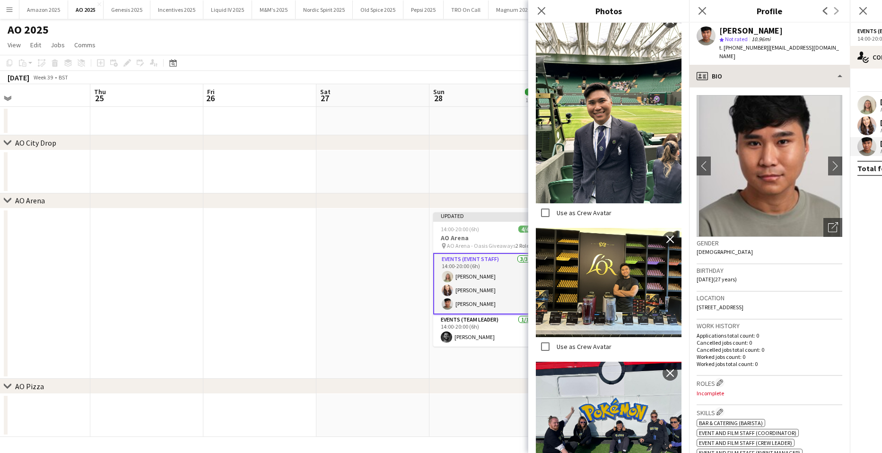 Image resolution: width=882 pixels, height=453 pixels. I want to click on span: 10.96mi, so click(761, 39).